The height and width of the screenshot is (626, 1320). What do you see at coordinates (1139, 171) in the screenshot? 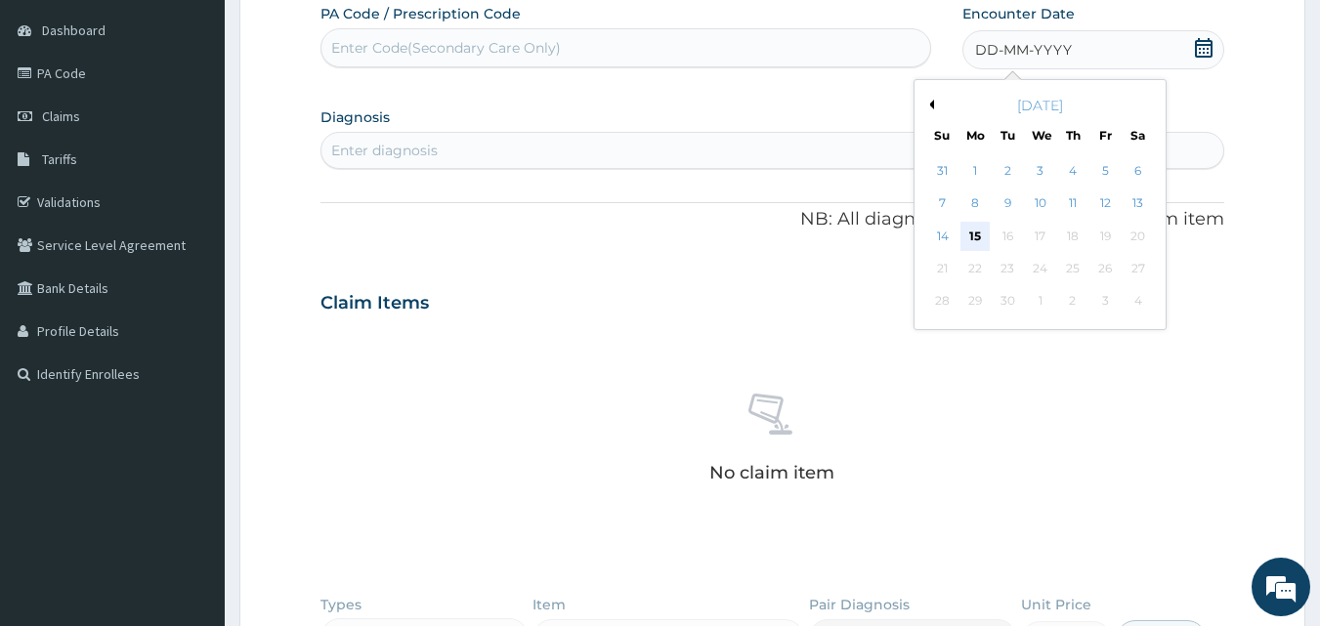
I see `div: Choose Saturday, September 6th, 2025` at bounding box center [1139, 171].